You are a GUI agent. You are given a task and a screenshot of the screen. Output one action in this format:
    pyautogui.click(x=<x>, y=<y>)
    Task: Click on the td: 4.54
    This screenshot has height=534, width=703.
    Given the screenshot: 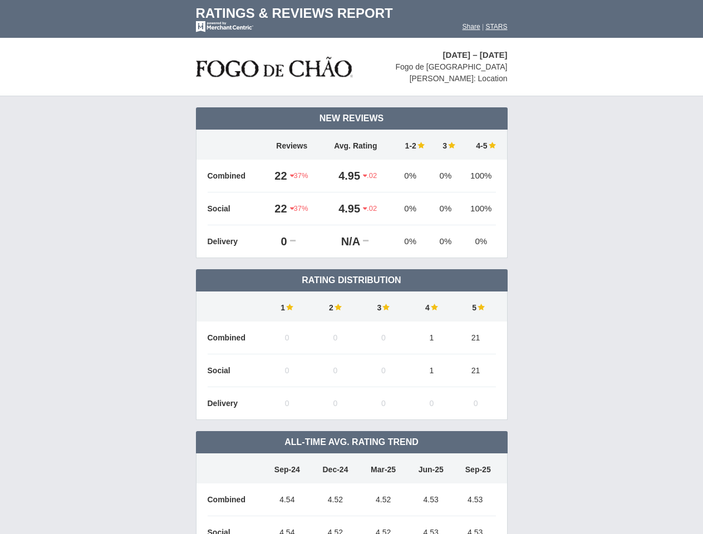 What is the action you would take?
    pyautogui.click(x=287, y=500)
    